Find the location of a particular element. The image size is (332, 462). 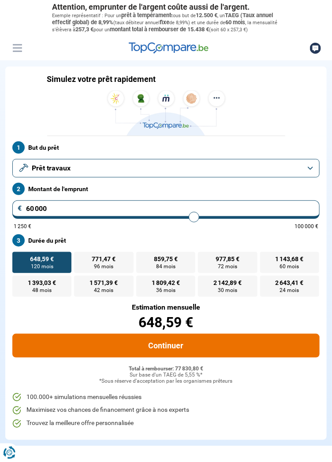

span: 771,47 € is located at coordinates (104, 259).